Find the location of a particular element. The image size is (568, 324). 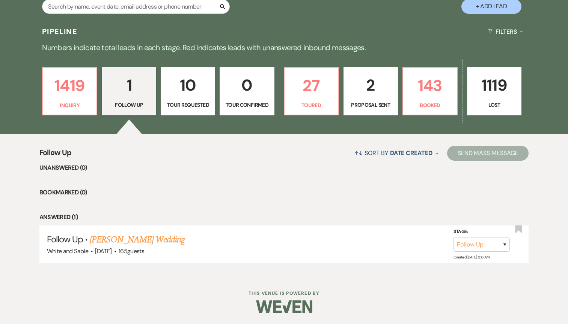

p: Follow Up is located at coordinates (129, 105).